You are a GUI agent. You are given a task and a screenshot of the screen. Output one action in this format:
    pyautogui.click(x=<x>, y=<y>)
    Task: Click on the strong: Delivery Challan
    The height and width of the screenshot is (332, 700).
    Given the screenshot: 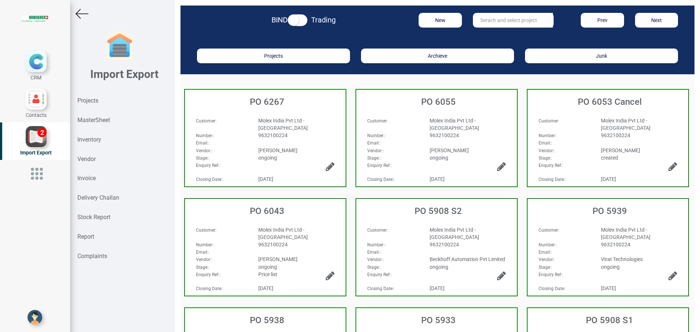 What is the action you would take?
    pyautogui.click(x=98, y=197)
    